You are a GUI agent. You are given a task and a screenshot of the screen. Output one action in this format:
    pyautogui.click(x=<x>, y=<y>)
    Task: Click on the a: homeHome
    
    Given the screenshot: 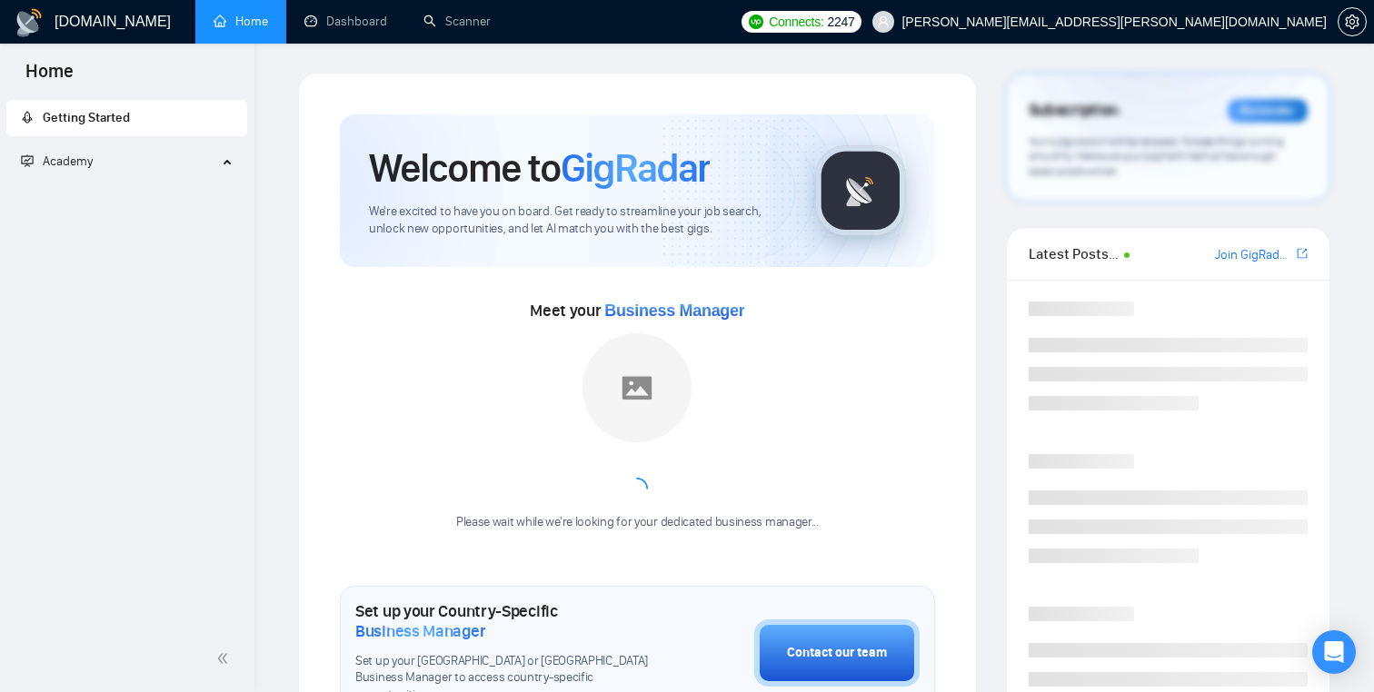 What is the action you would take?
    pyautogui.click(x=241, y=21)
    